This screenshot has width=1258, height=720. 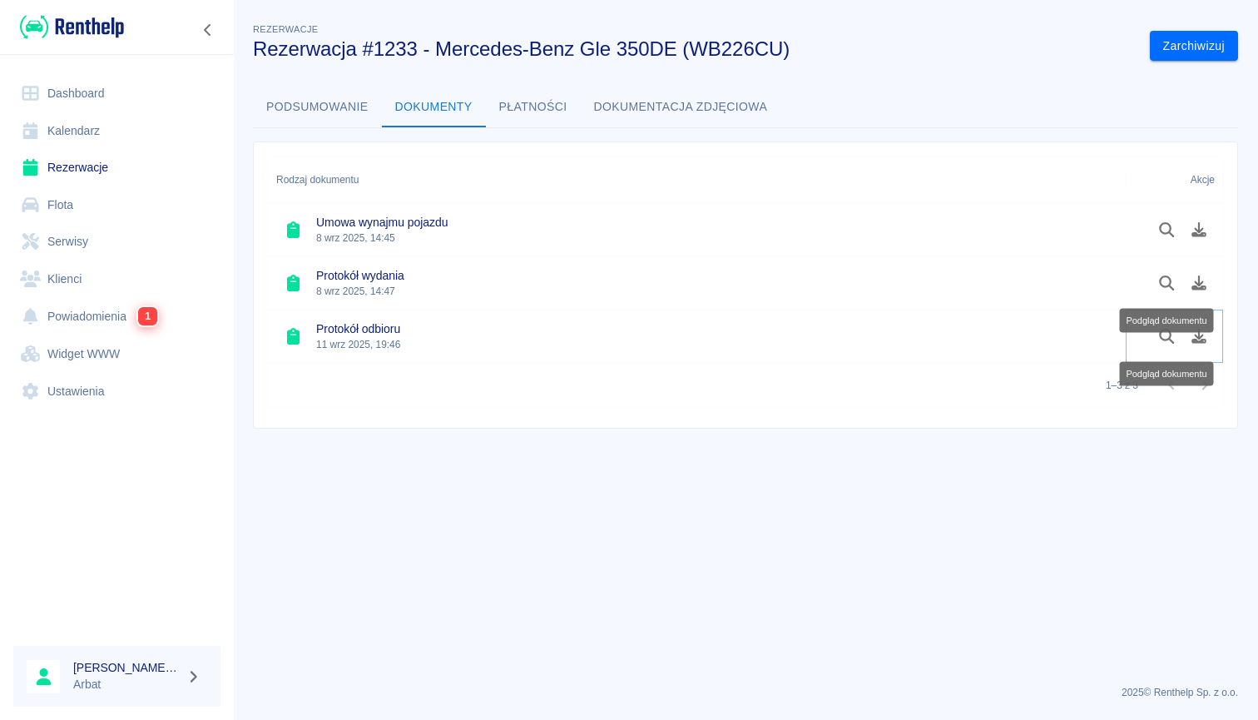 What do you see at coordinates (116, 167) in the screenshot?
I see `a: Rezerwacje` at bounding box center [116, 167].